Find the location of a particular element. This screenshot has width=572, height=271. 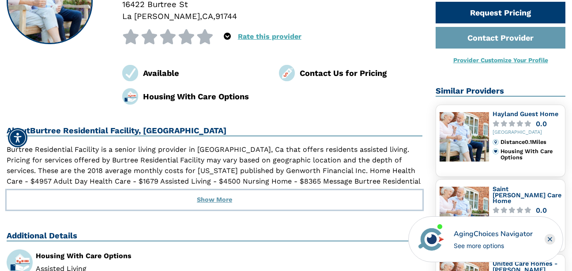

img: avatar is located at coordinates (431, 239).